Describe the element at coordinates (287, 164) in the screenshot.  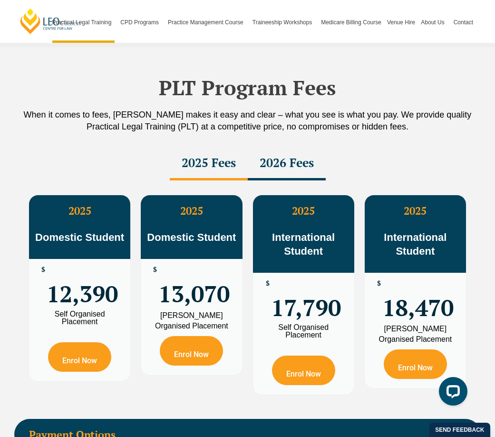
I see `div: 2026 Fees` at that location.